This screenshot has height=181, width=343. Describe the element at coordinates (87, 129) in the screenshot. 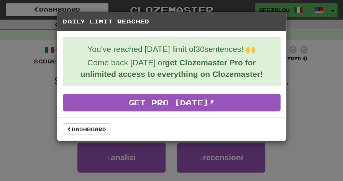

I see `a: Dashboard` at that location.